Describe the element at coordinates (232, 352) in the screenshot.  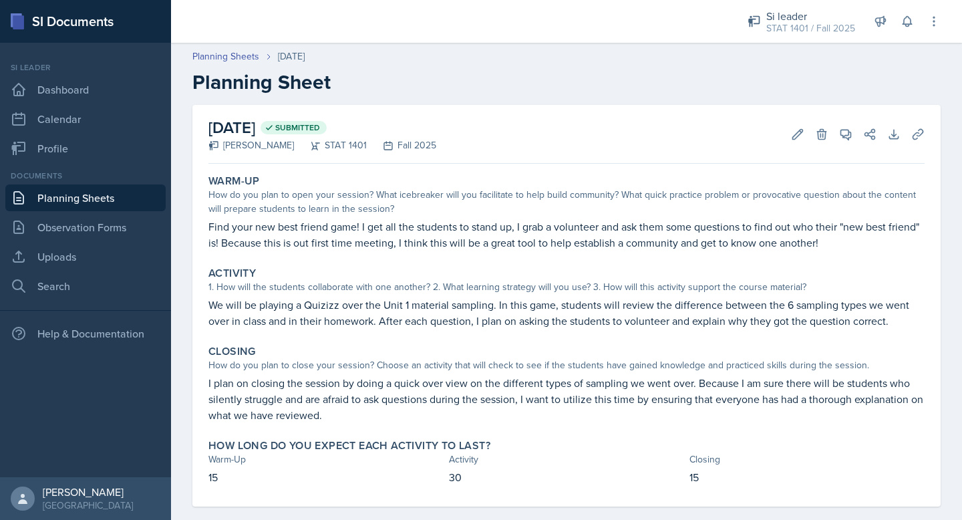
I see `label: Closing` at that location.